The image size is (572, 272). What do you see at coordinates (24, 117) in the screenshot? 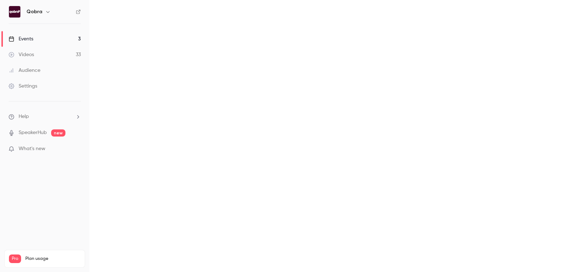
I see `span: Help` at bounding box center [24, 117].